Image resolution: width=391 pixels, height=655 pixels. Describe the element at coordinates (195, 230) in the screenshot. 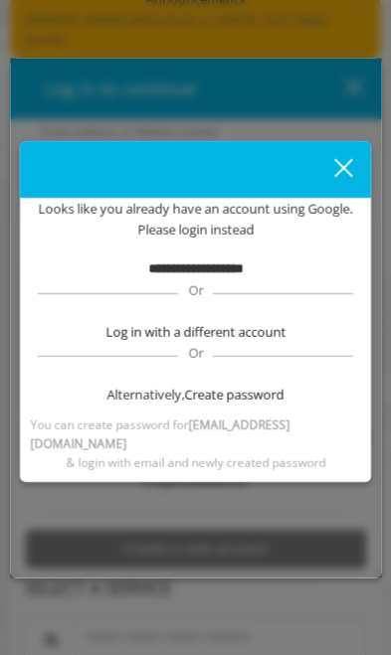

I see `span: Please login instead` at that location.